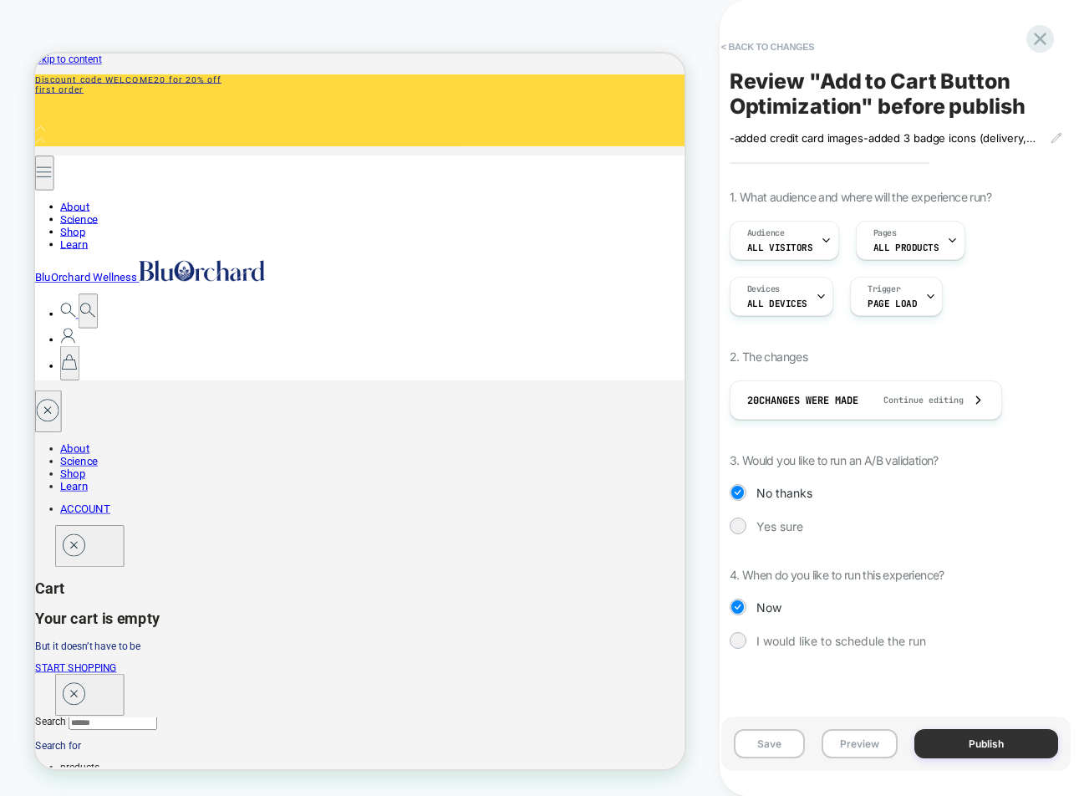  Describe the element at coordinates (860, 196) in the screenshot. I see `span: 1. What audience and where will the experience run?` at that location.